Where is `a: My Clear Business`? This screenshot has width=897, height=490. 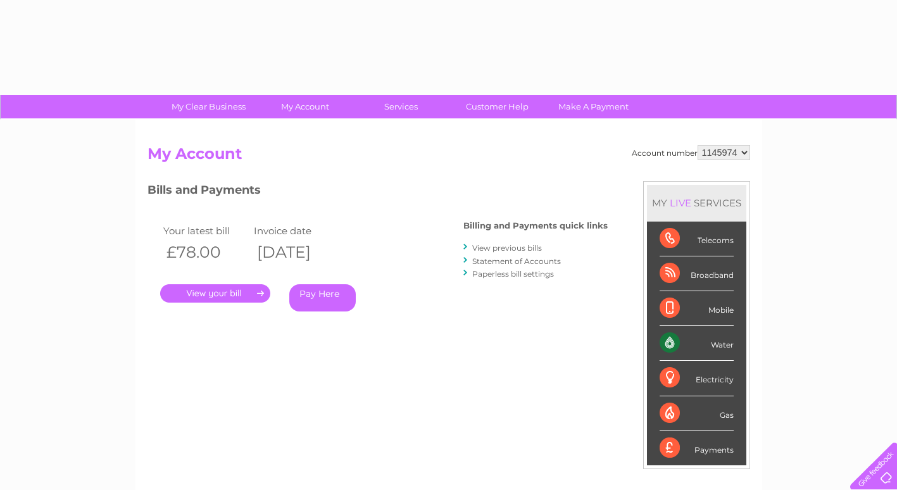
a: My Clear Business is located at coordinates (208, 106).